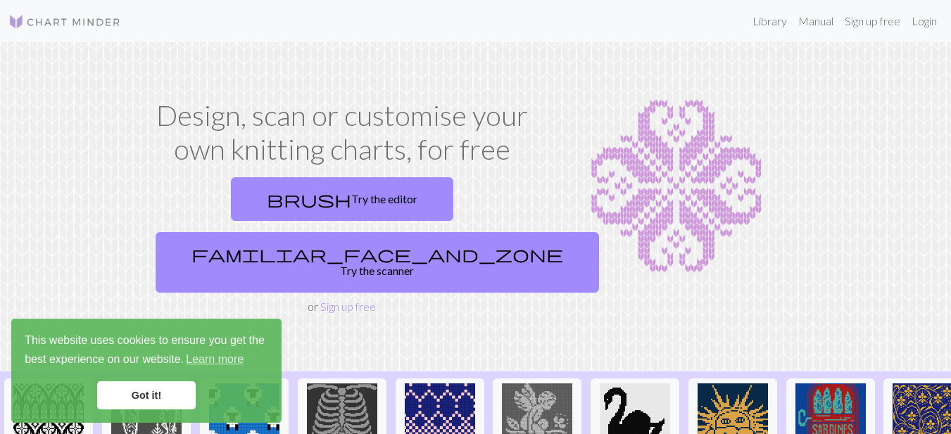 The width and height of the screenshot is (951, 434). I want to click on a: IMG_8664.jpeg, so click(733, 417).